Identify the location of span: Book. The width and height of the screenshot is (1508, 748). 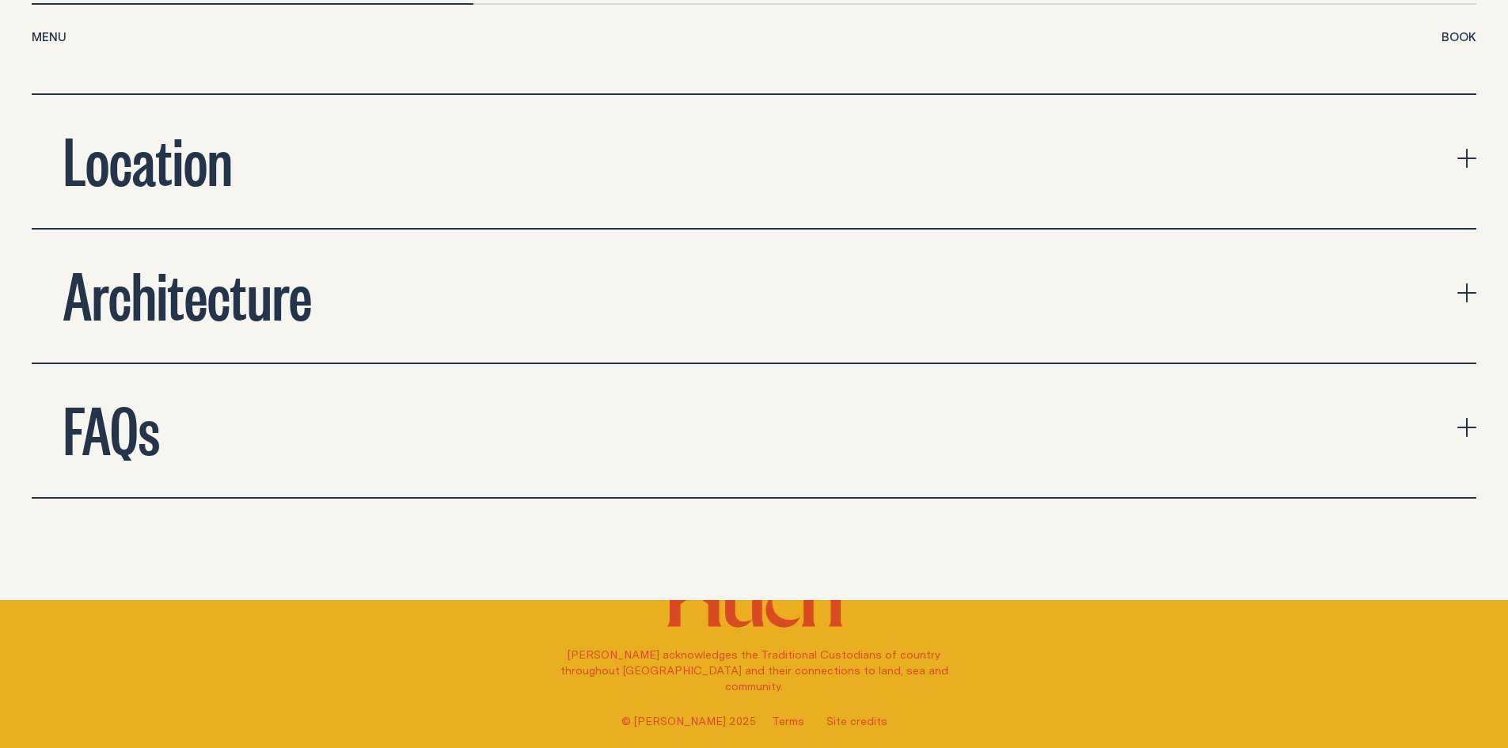
(1459, 36).